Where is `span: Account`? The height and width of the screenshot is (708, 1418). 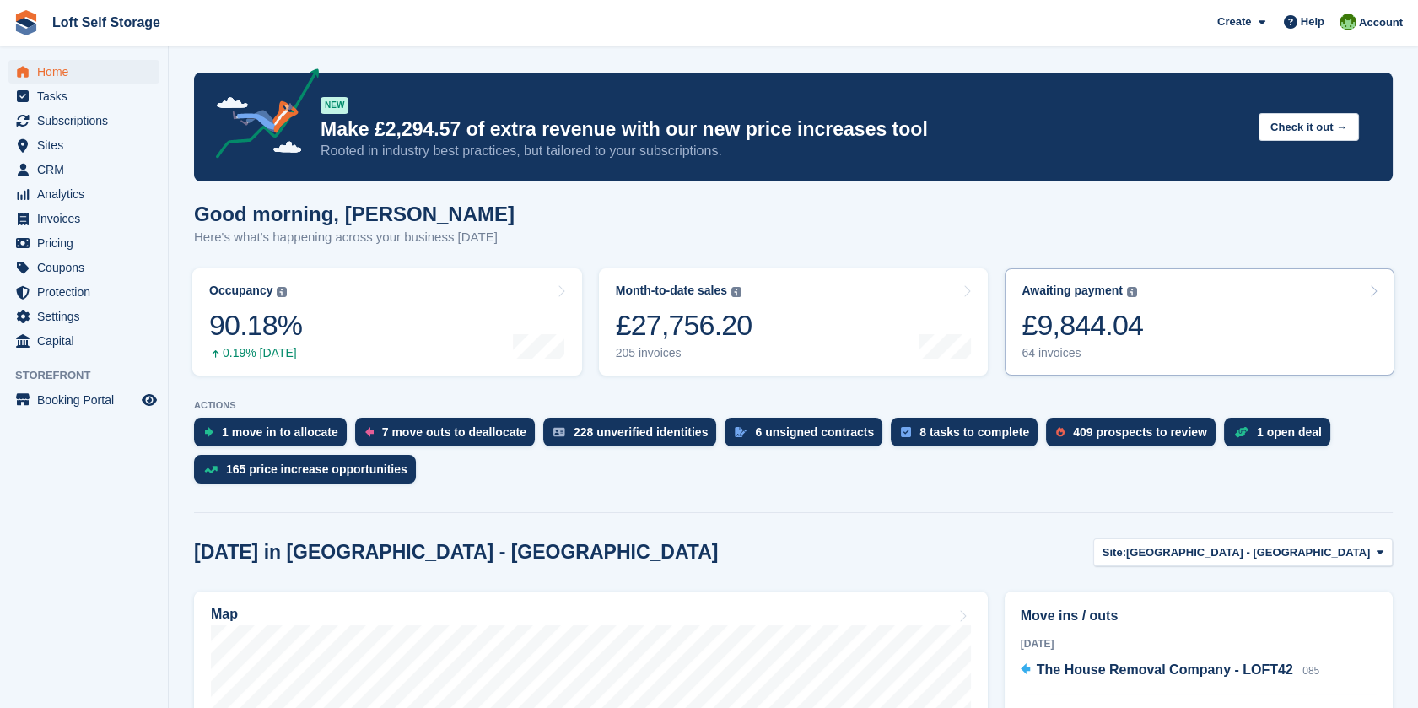
span: Account is located at coordinates (1381, 23).